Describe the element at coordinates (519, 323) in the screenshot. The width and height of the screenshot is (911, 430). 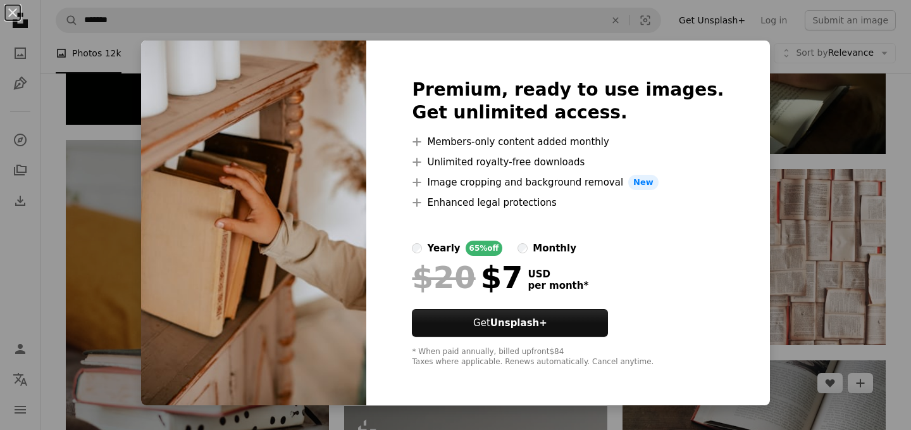
I see `strong: Unsplash+` at that location.